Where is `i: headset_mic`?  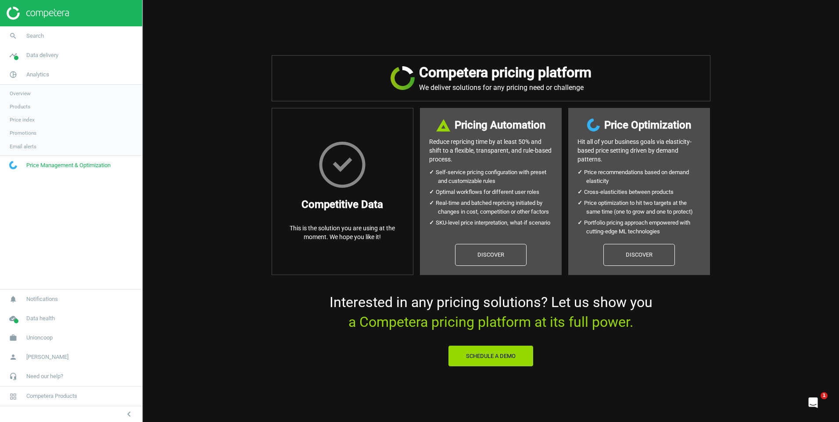
i: headset_mic is located at coordinates (13, 376).